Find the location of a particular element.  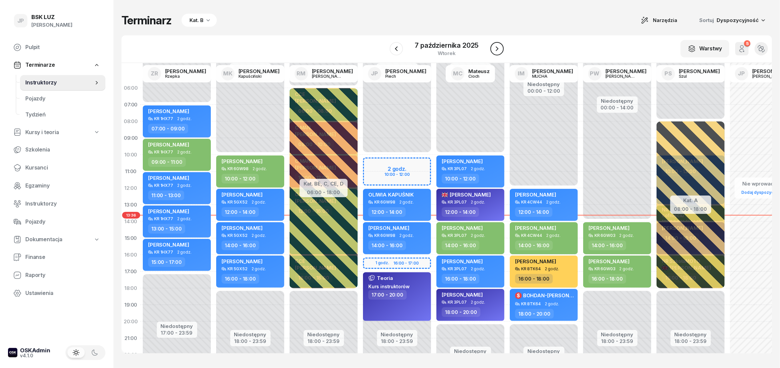

button: Niedostępny00:00 - 14:00 is located at coordinates (617, 104).